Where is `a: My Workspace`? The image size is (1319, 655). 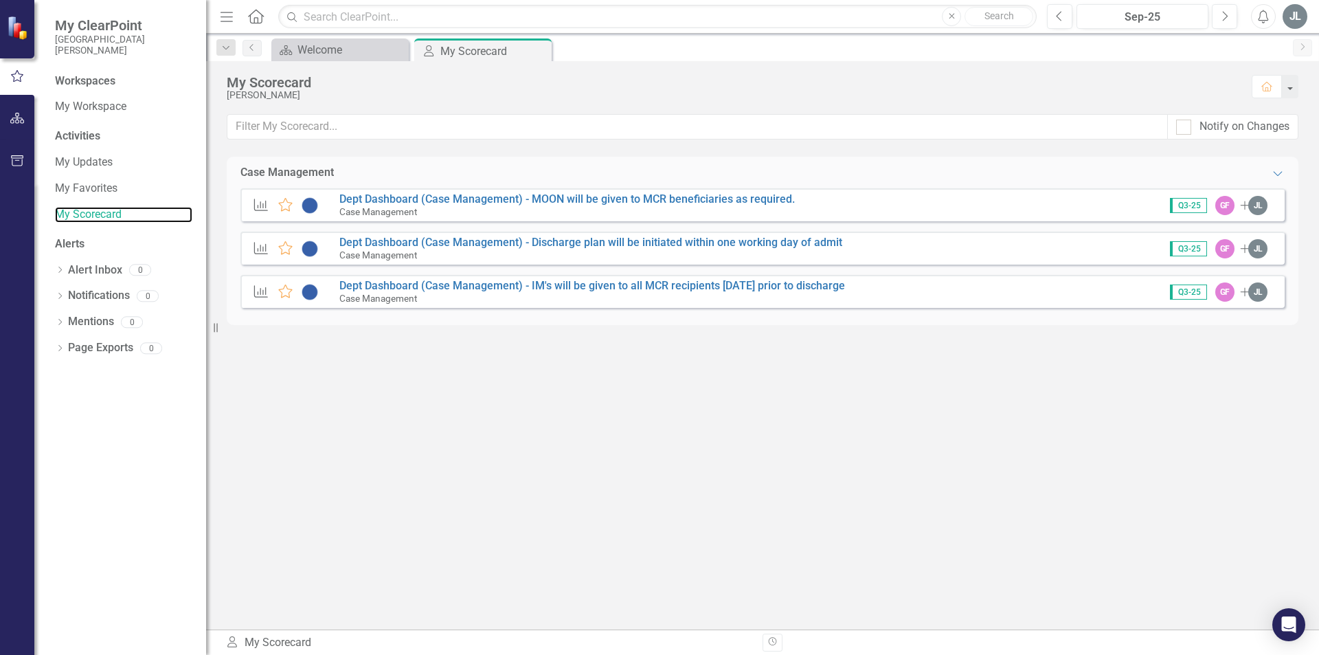 a: My Workspace is located at coordinates (124, 107).